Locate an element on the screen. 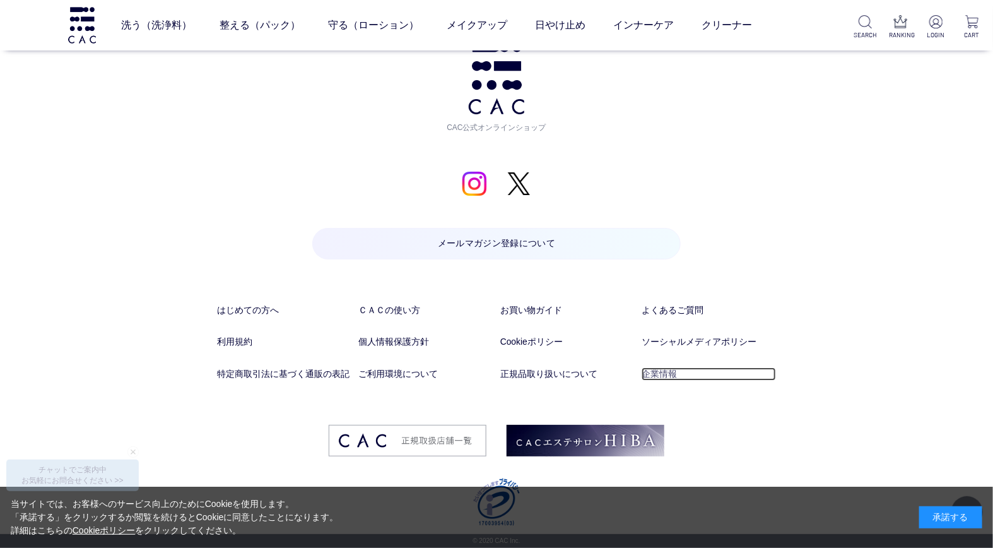 This screenshot has height=548, width=993. a: 洗う（洗浄料） is located at coordinates (156, 25).